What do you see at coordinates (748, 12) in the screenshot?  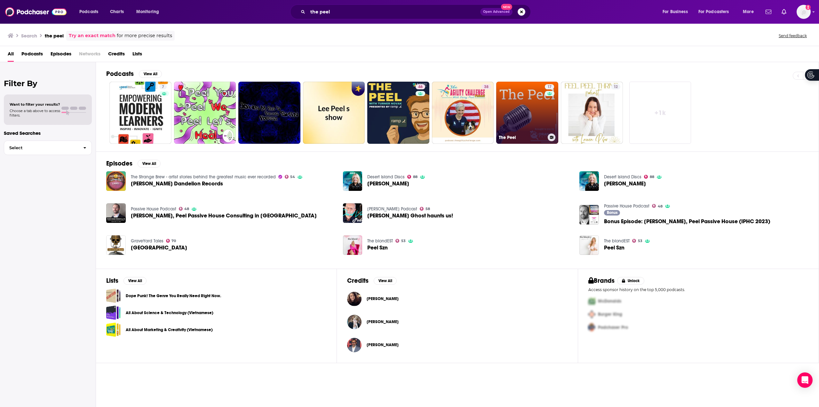 I see `span: More` at bounding box center [748, 12].